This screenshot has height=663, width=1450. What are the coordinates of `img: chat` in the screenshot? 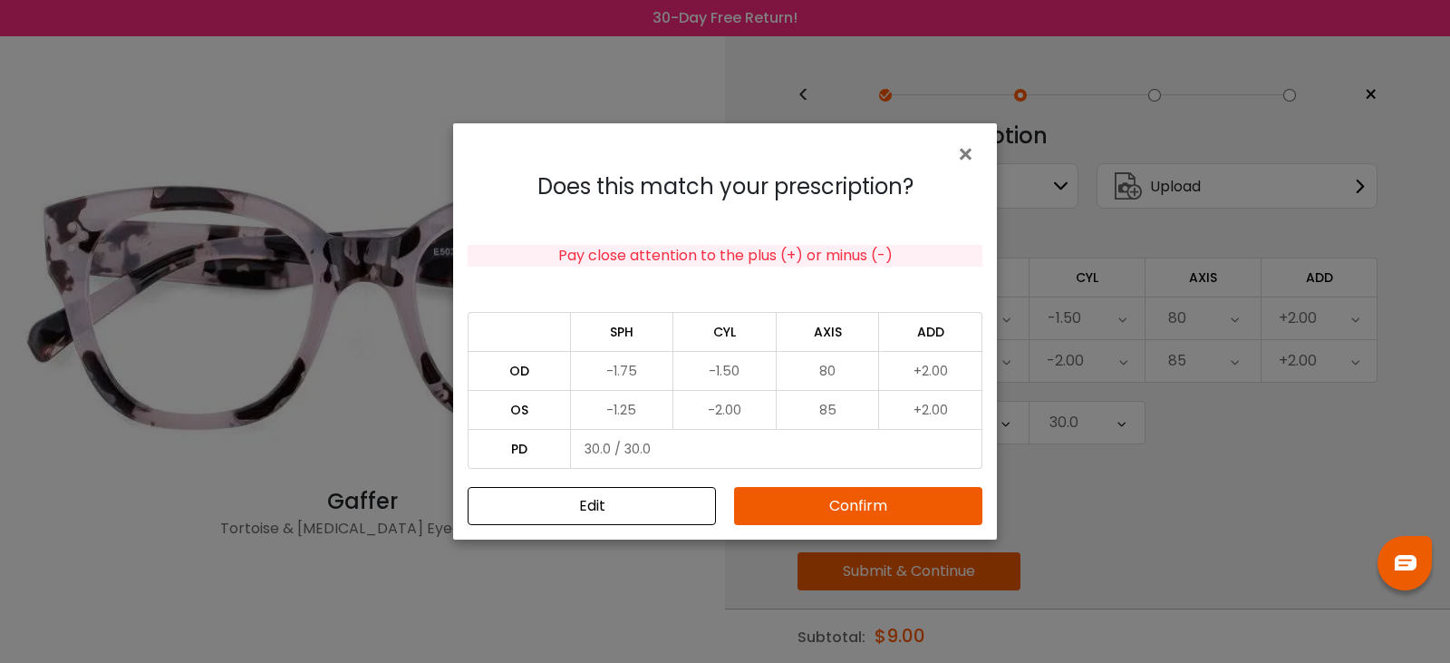 It's located at (1406, 562).